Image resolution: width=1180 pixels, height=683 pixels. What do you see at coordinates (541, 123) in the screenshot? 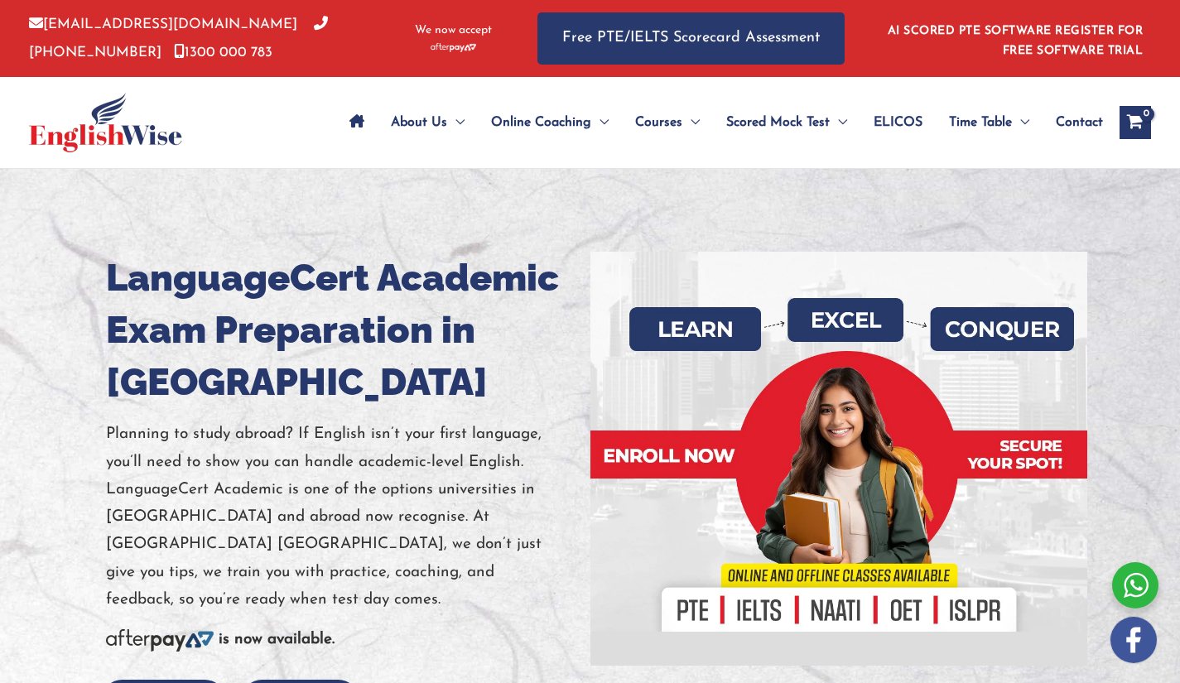
I see `span: Online Coaching` at bounding box center [541, 123].